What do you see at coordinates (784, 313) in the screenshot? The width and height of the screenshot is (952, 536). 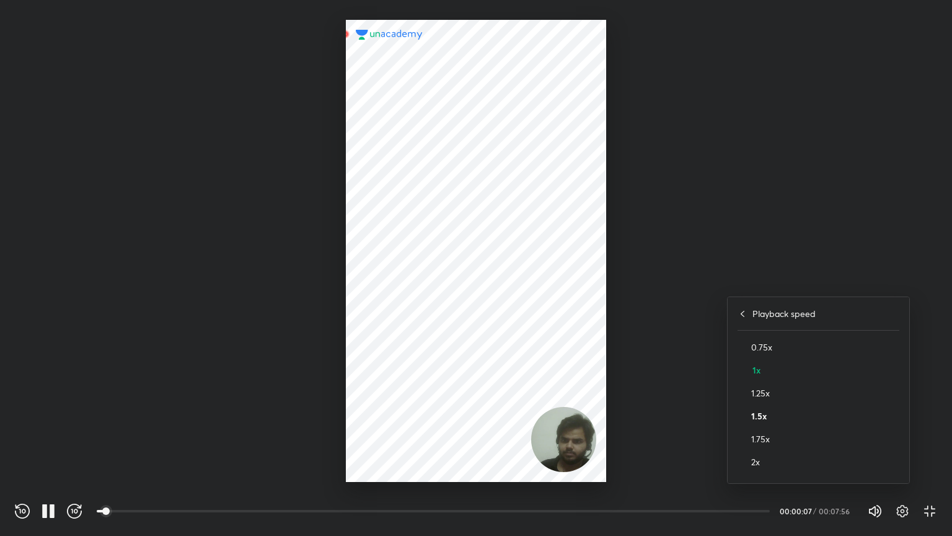 I see `h4: Playback speed` at bounding box center [784, 313].